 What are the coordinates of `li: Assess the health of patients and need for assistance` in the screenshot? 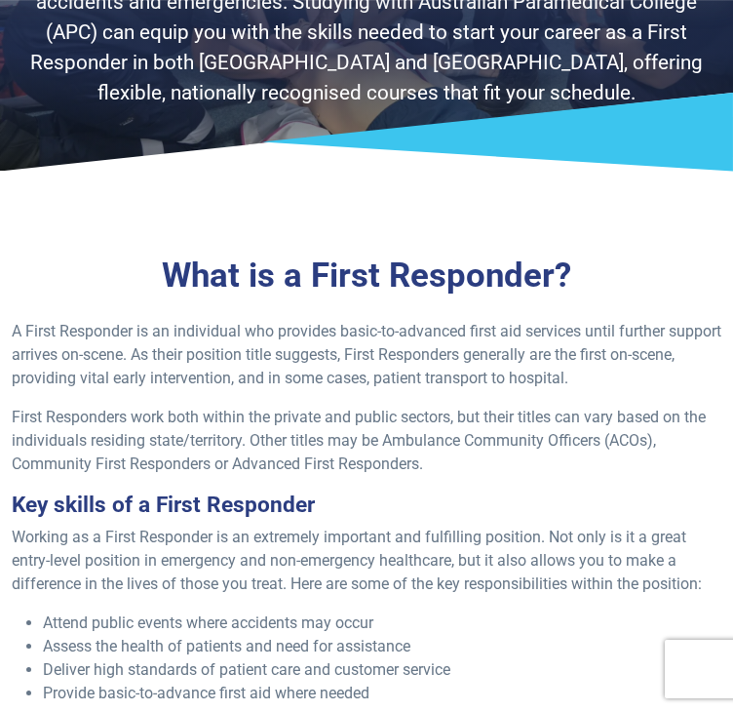 It's located at (382, 646).